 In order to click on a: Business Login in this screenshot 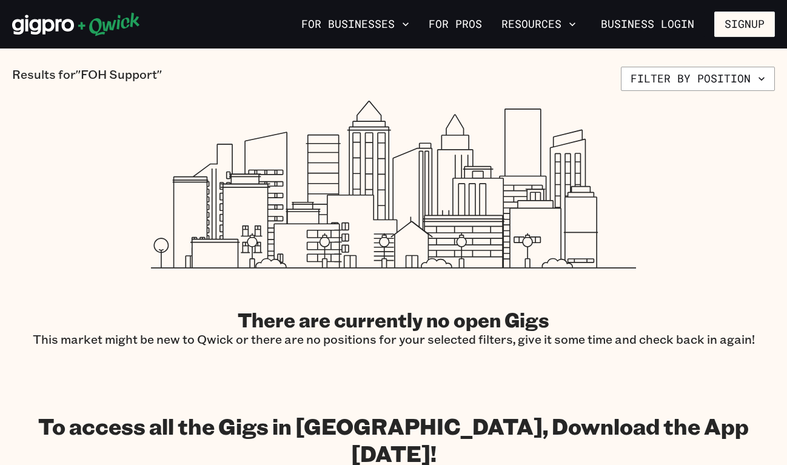, I will do `click(647, 24)`.